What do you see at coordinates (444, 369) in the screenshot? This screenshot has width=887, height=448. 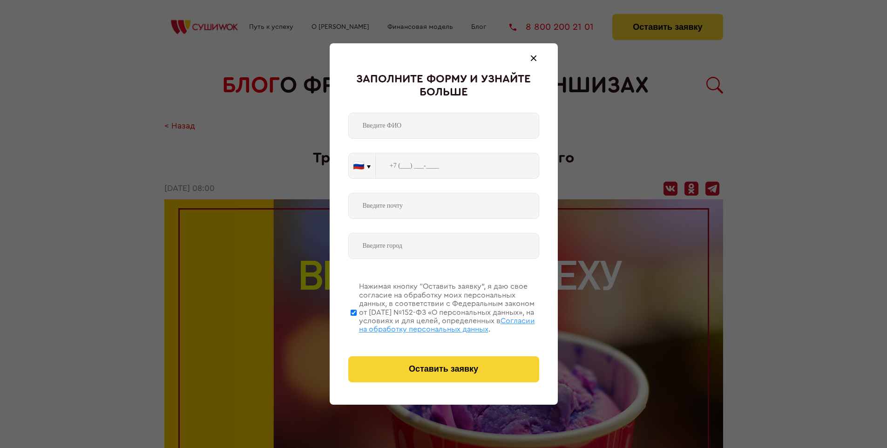 I see `button: Оставить заявку` at bounding box center [444, 369].